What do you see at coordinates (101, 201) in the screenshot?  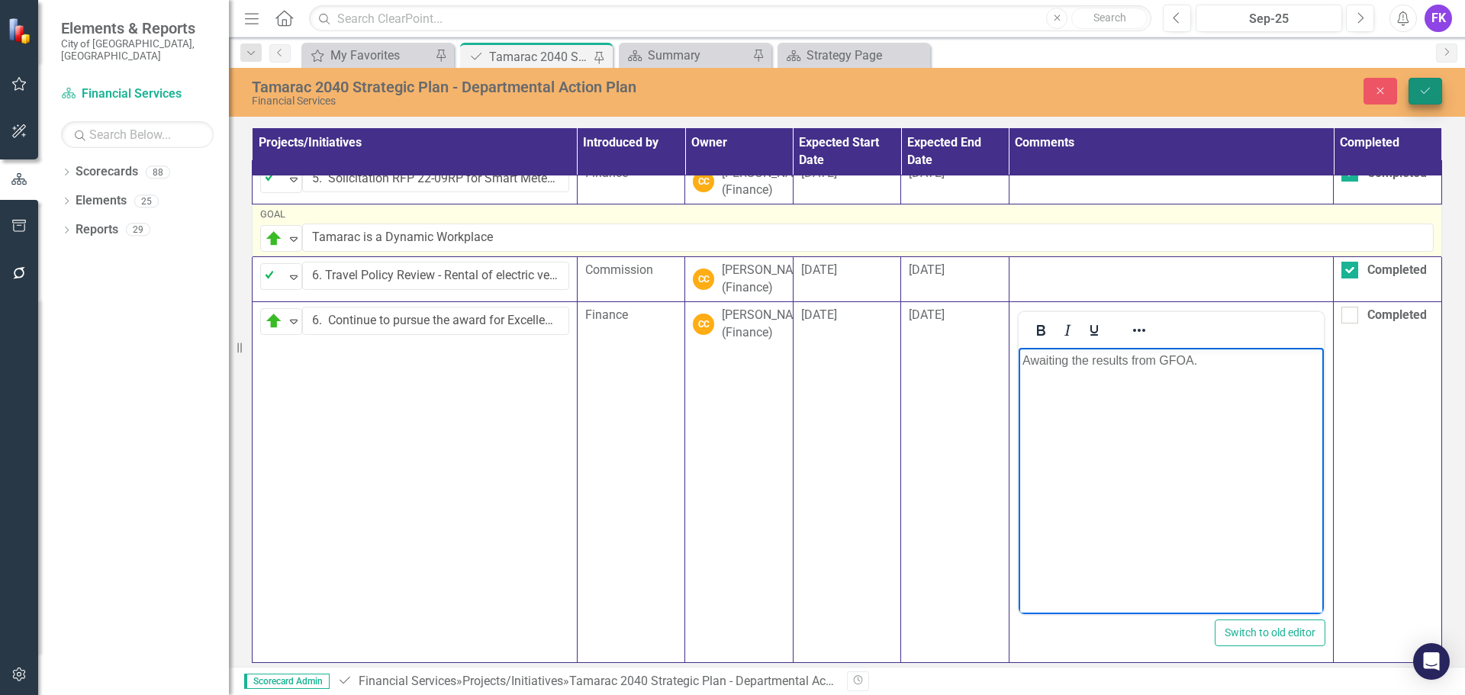 I see `a: Elements` at bounding box center [101, 201].